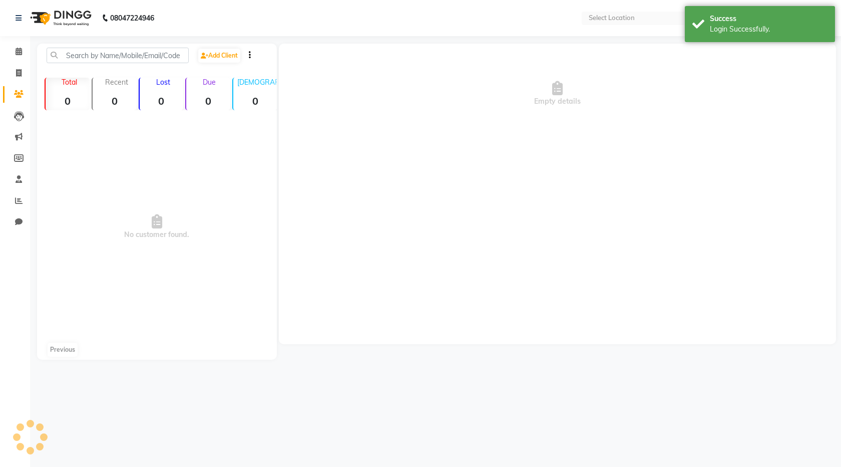  I want to click on p: Due, so click(209, 82).